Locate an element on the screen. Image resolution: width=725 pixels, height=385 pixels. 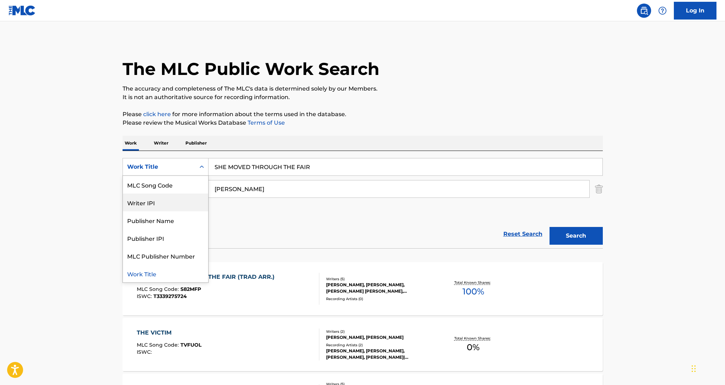
a: SHE MOVED THROUGH THE FAIR (TRAD ARR.)MLC Song Code:S82MFPISWC:T3339275724Writers (5)[PERSON_NAME... is located at coordinates (362, 289).